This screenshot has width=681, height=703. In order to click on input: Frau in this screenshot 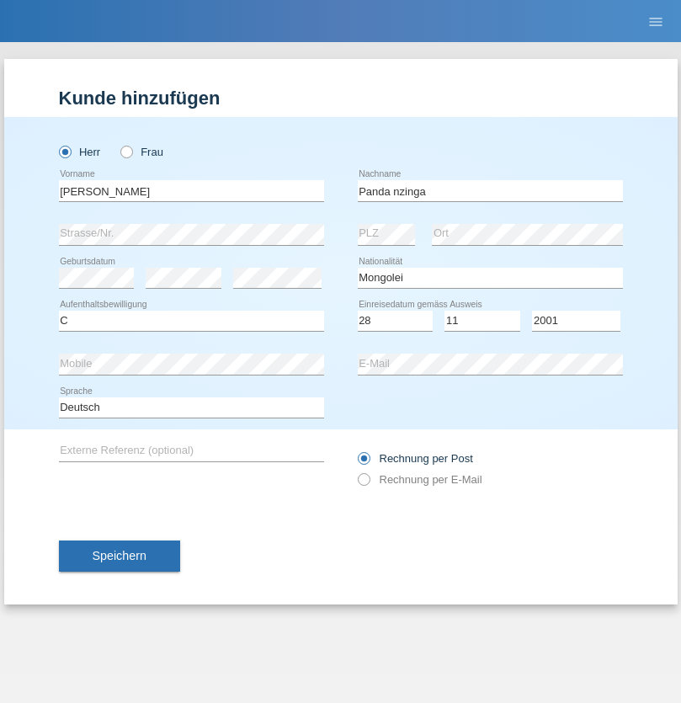, I will do `click(125, 151)`.